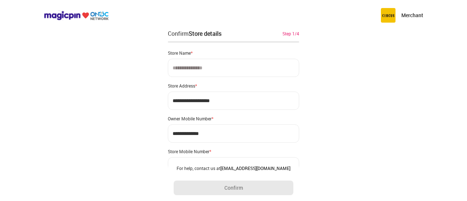 This screenshot has width=467, height=201. I want to click on img: circus.b677b59b.png, so click(388, 15).